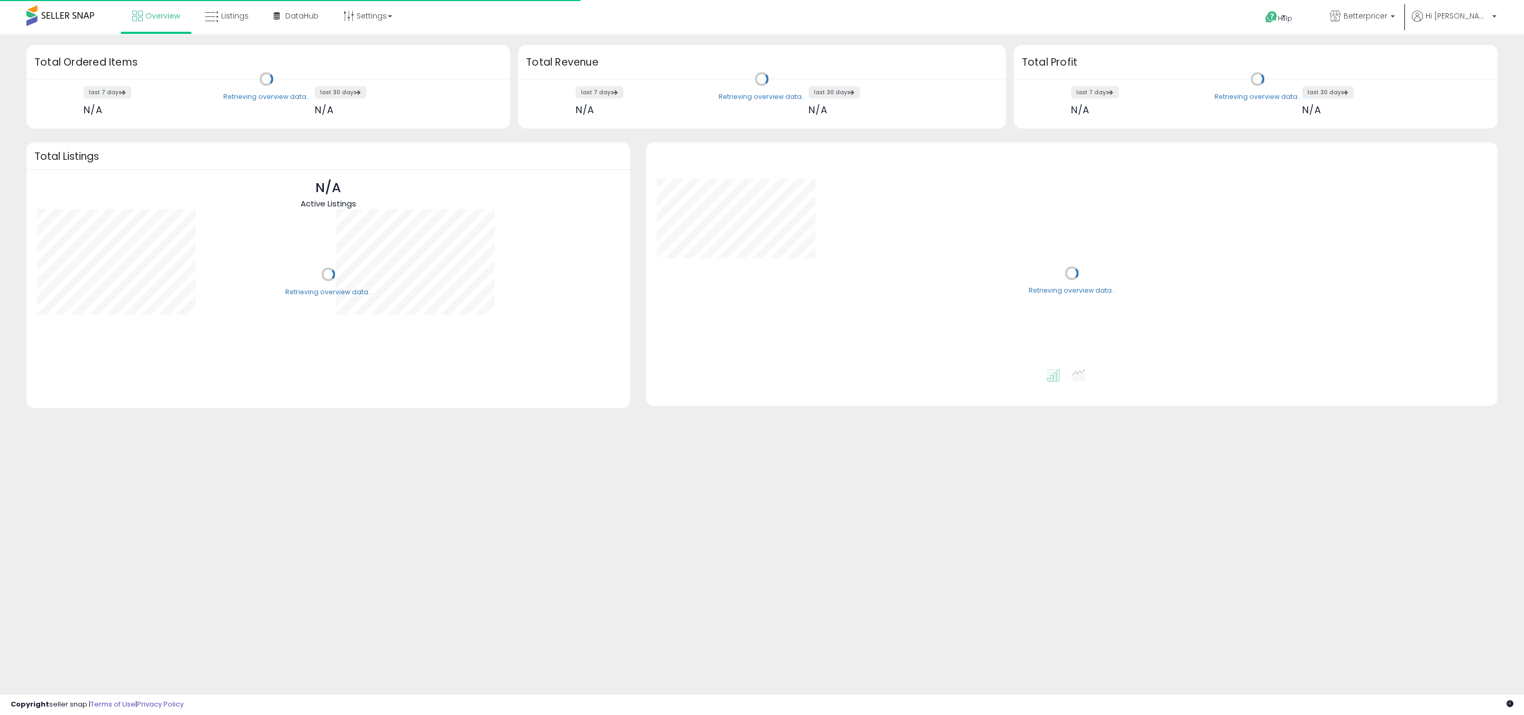 This screenshot has height=715, width=1524. I want to click on span: Overview, so click(162, 16).